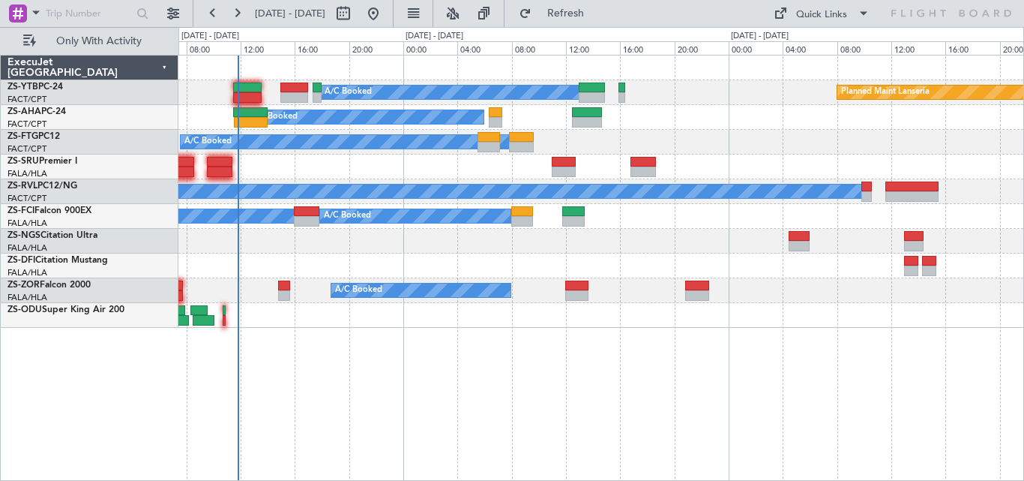 This screenshot has width=1024, height=481. What do you see at coordinates (49, 211) in the screenshot?
I see `a: ZS-FCIFalcon 900EX` at bounding box center [49, 211].